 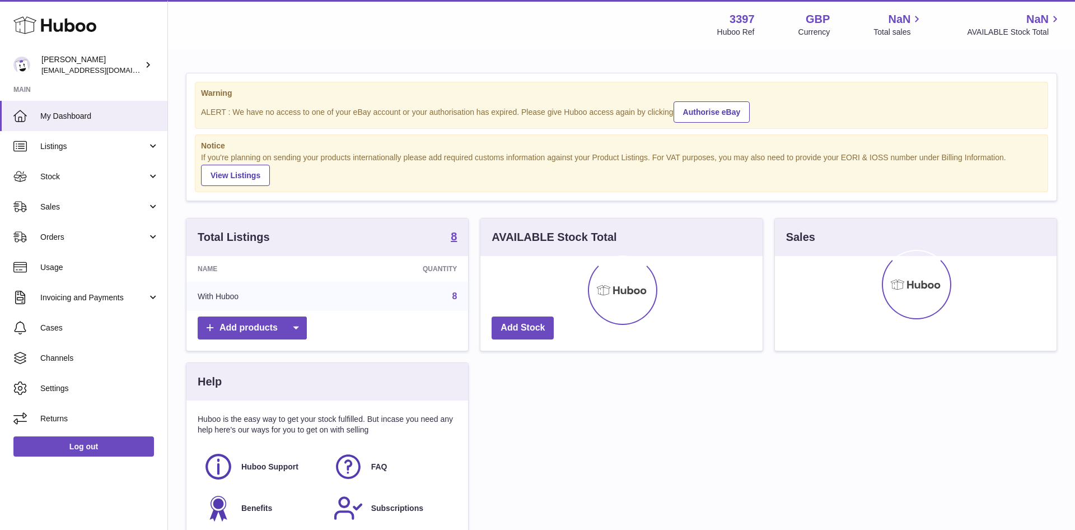 What do you see at coordinates (712, 112) in the screenshot?
I see `a: Authorise eBay` at bounding box center [712, 112].